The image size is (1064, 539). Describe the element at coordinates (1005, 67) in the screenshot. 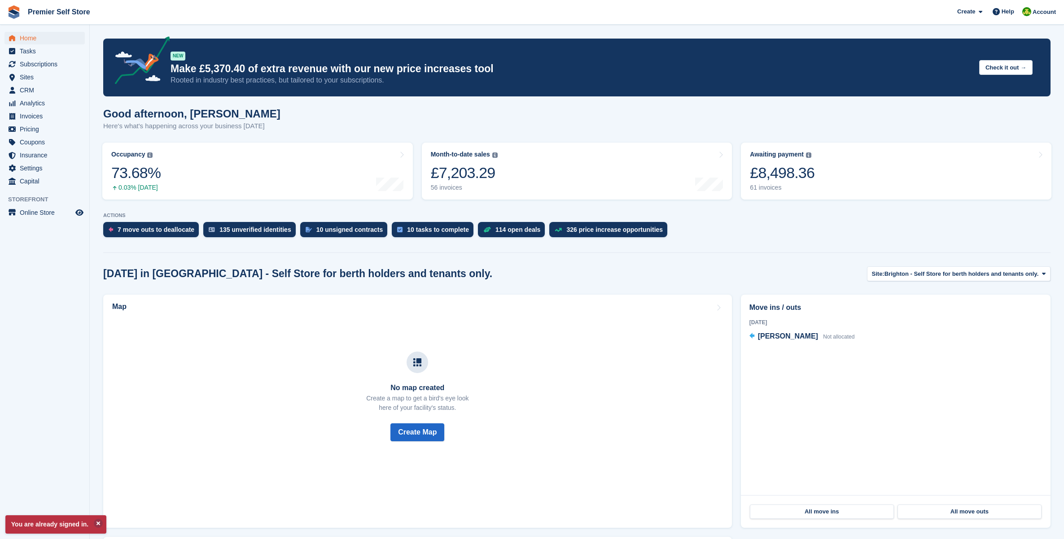

I see `button: Check it out →` at that location.